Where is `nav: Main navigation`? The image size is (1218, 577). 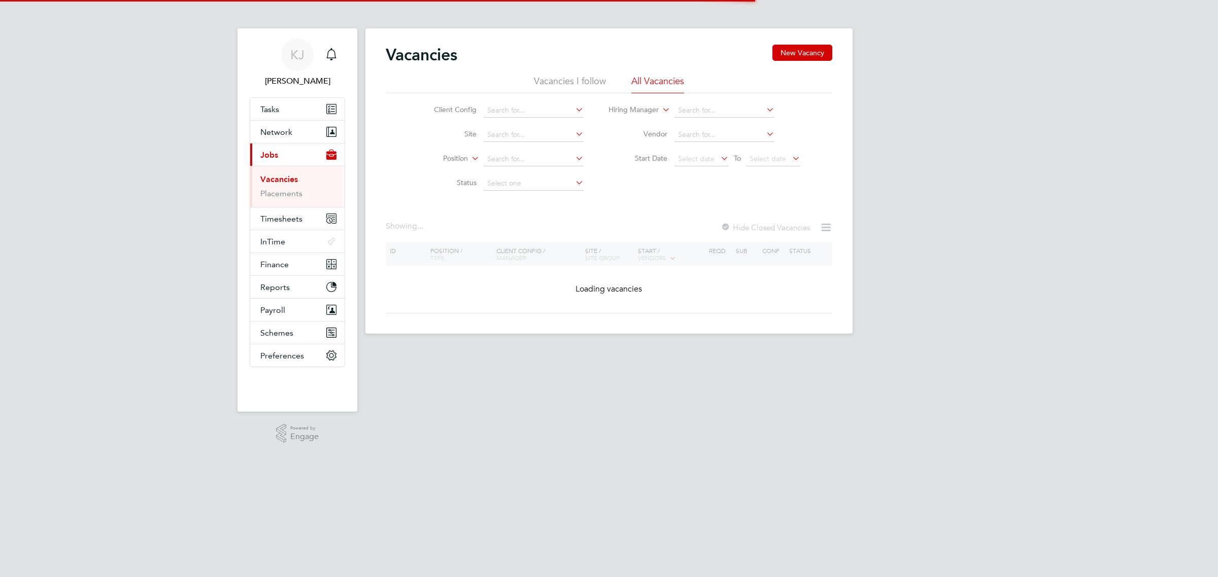 nav: Main navigation is located at coordinates (297, 220).